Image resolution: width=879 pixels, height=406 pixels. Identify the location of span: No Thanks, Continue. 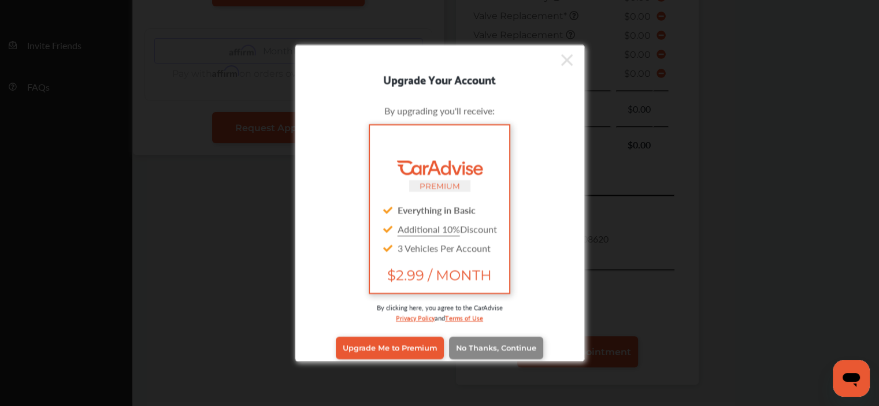
(496, 348).